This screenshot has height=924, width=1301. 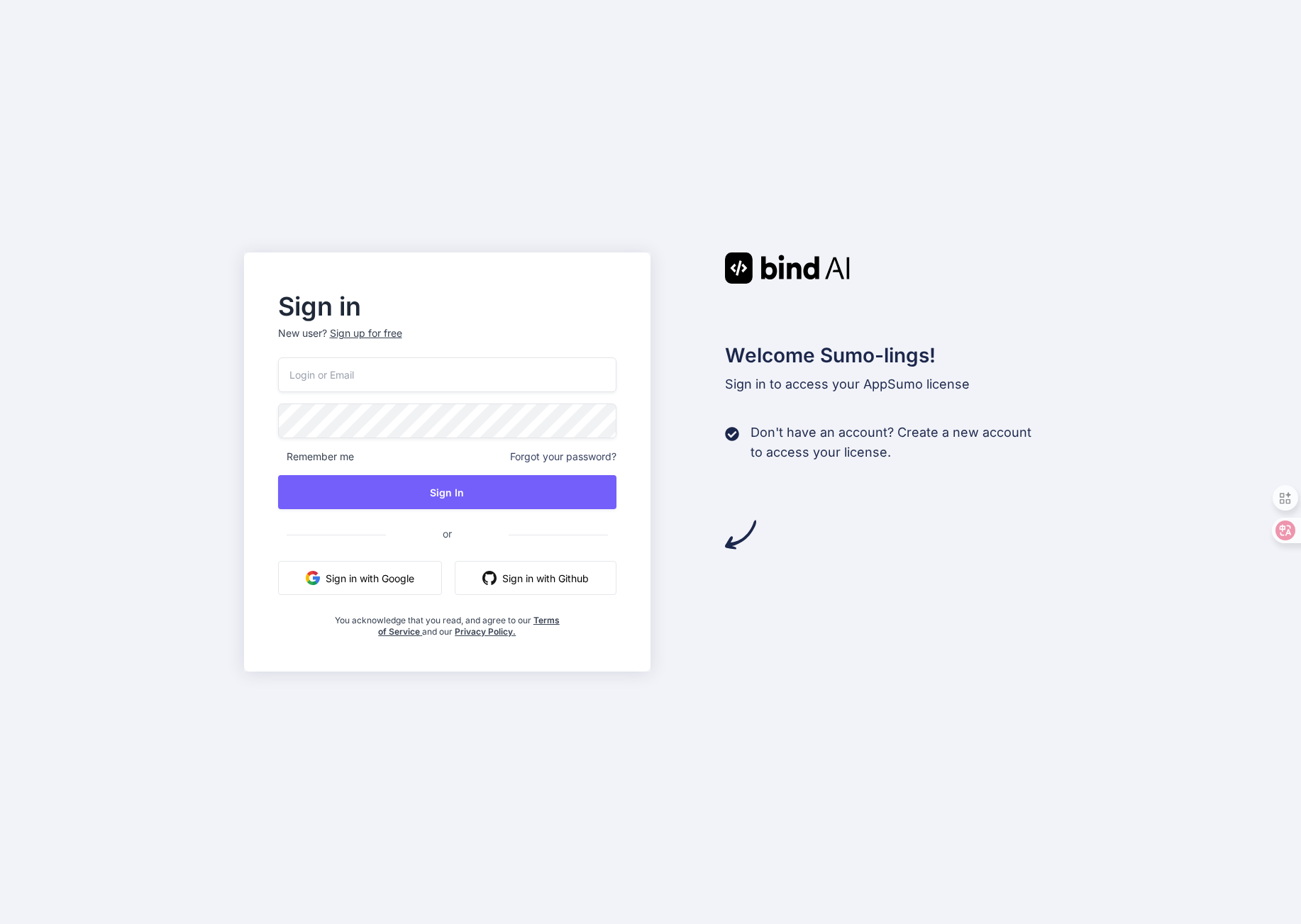 I want to click on span: Remember me, so click(x=316, y=457).